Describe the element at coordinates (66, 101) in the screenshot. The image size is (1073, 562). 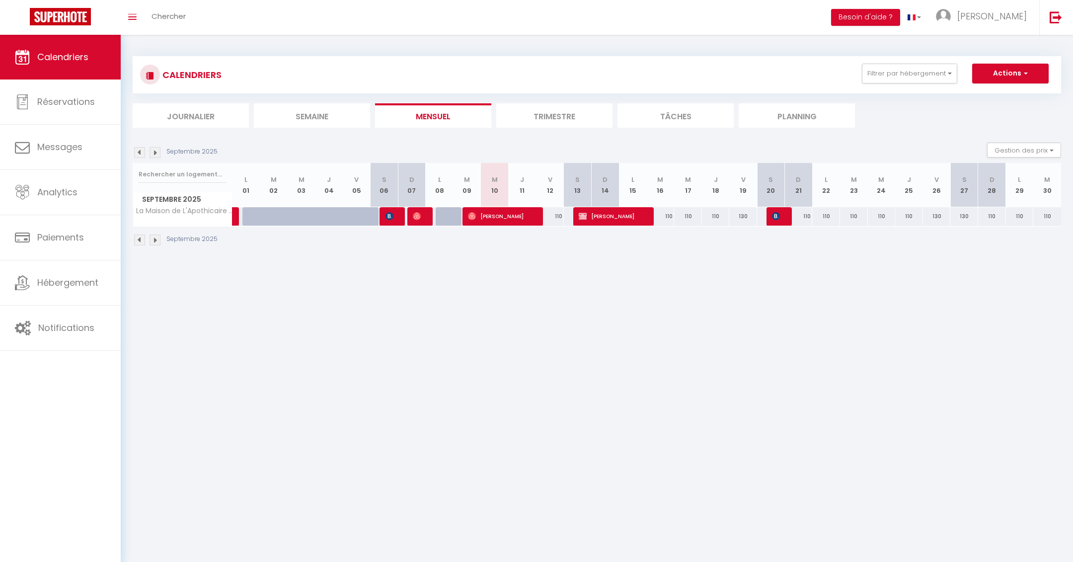
I see `span: Réservations` at that location.